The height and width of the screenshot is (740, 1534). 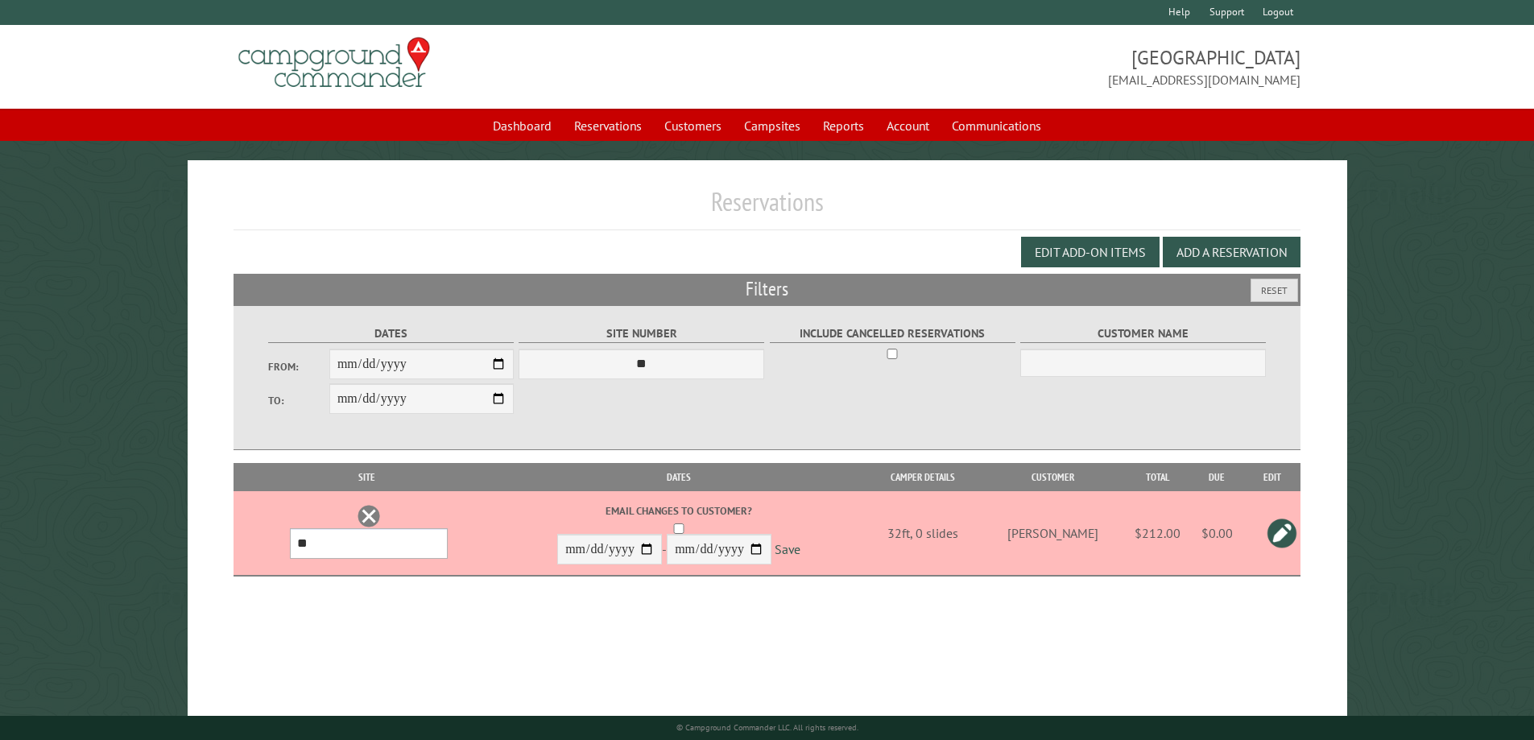 I want to click on a: Delete this reservation, so click(x=369, y=516).